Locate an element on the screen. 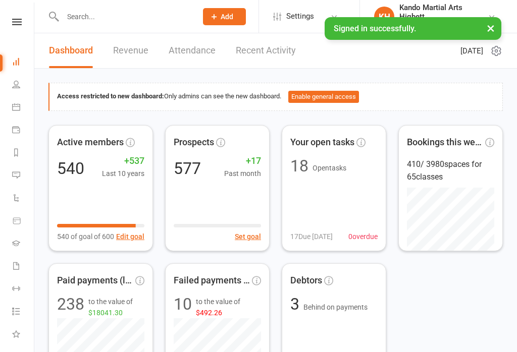 Image resolution: width=517 pixels, height=352 pixels. span: 540 of goal of 600 is located at coordinates (85, 237).